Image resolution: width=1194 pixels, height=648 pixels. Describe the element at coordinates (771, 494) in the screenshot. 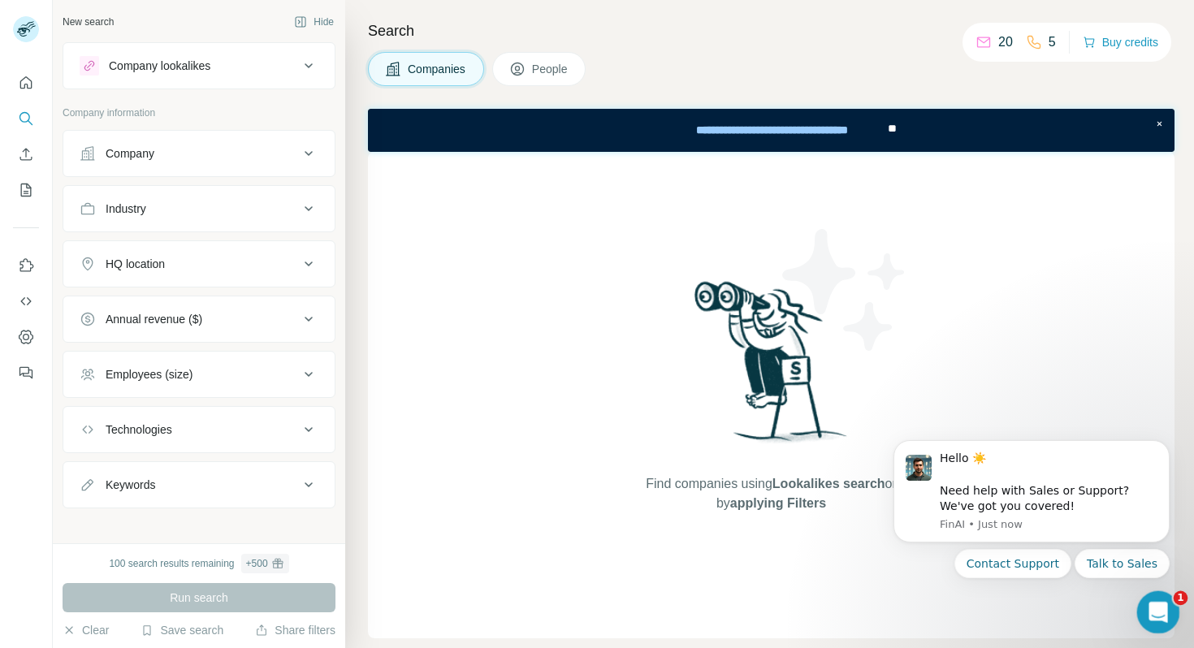

I see `span: Find companies using or by` at that location.